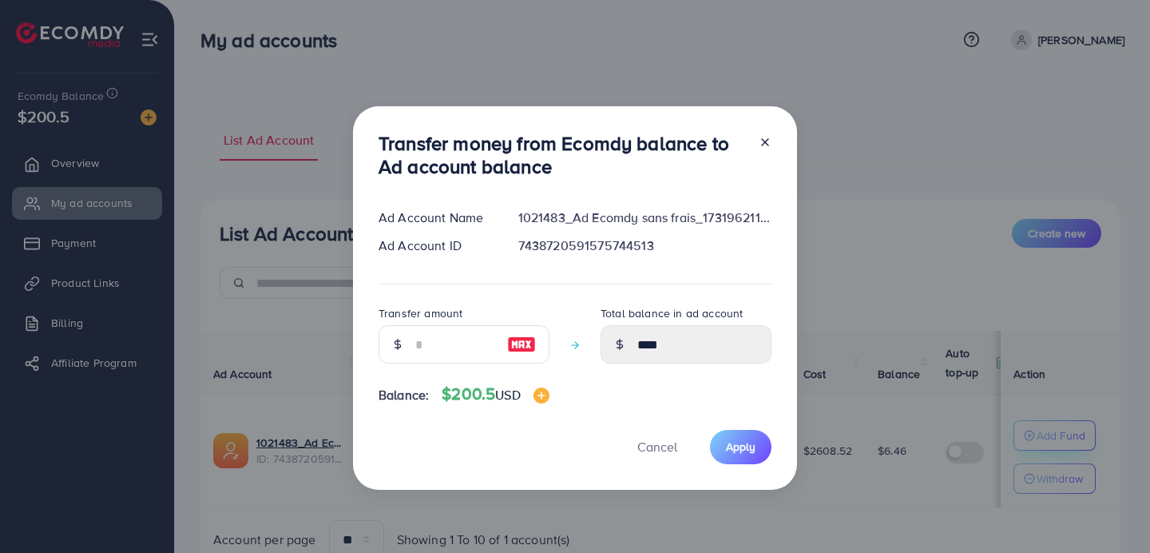 The height and width of the screenshot is (553, 1150). I want to click on div: 7438720591575744513, so click(644, 245).